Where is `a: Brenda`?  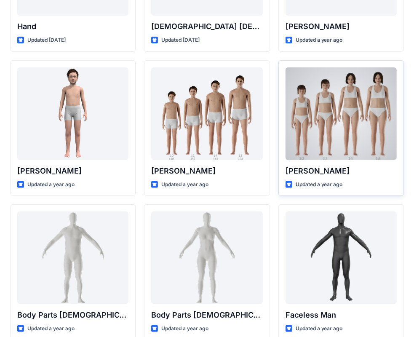
a: Brenda is located at coordinates (341, 114).